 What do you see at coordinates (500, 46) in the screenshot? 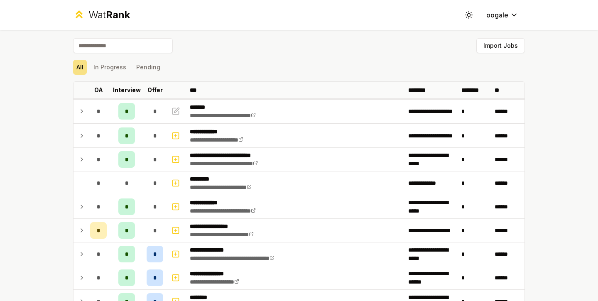
I see `button: Import Jobs` at bounding box center [500, 46].